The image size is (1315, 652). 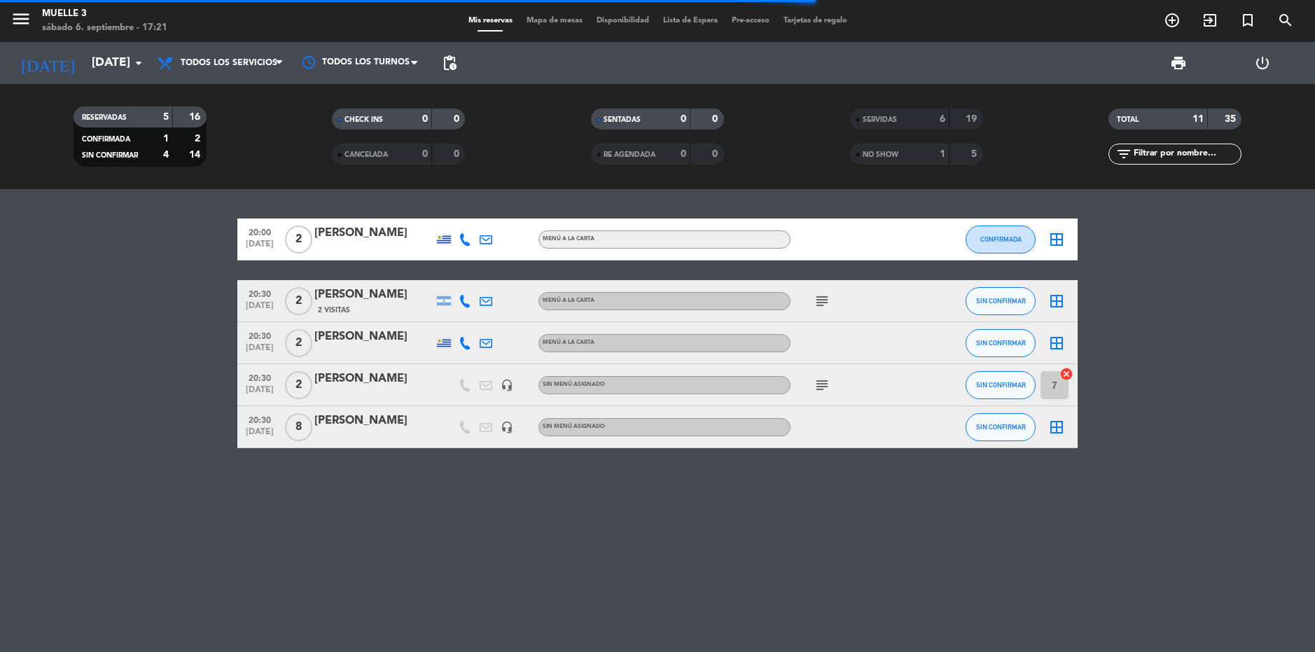 What do you see at coordinates (21, 19) in the screenshot?
I see `i: menu` at bounding box center [21, 19].